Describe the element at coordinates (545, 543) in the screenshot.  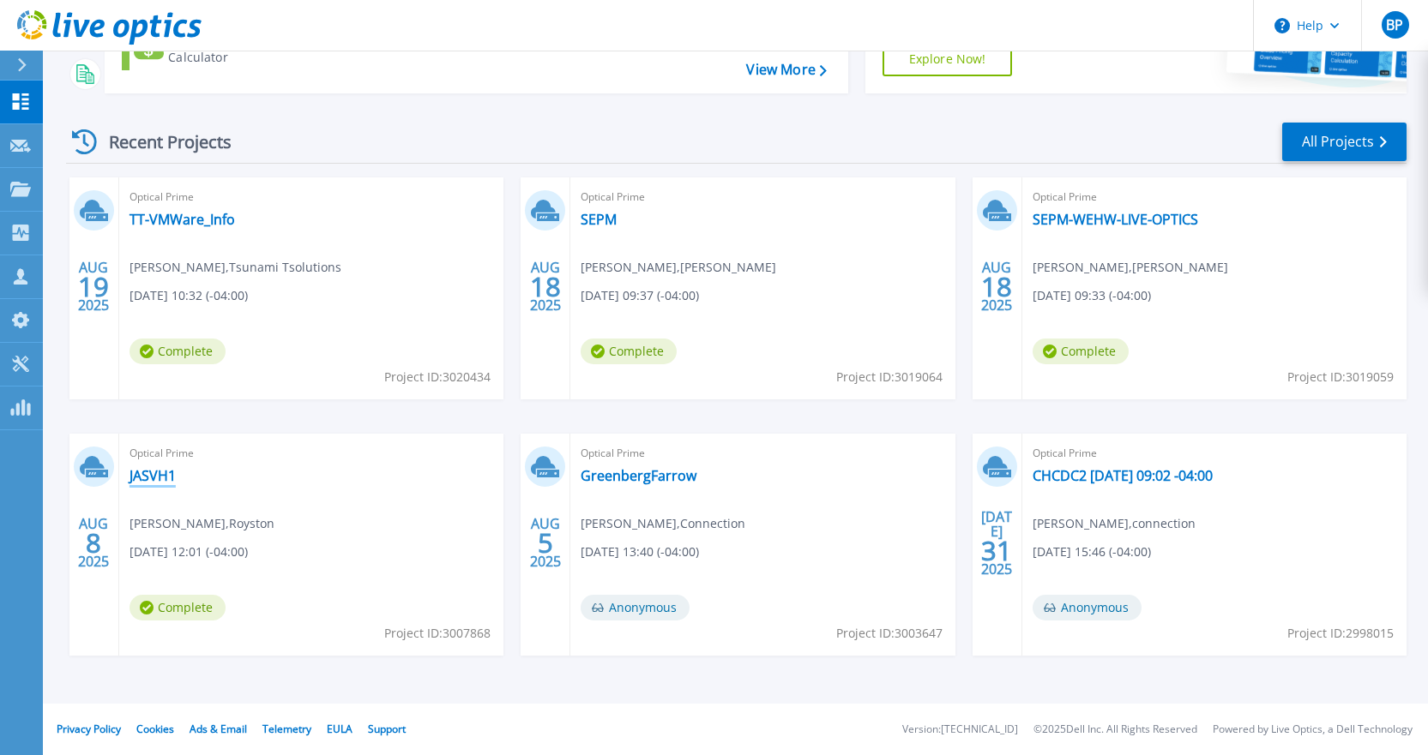
I see `span: 5` at that location.